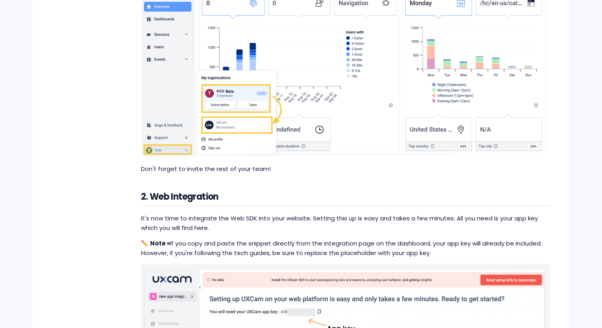  I want to click on h2: 2. Web Integration, so click(345, 197).